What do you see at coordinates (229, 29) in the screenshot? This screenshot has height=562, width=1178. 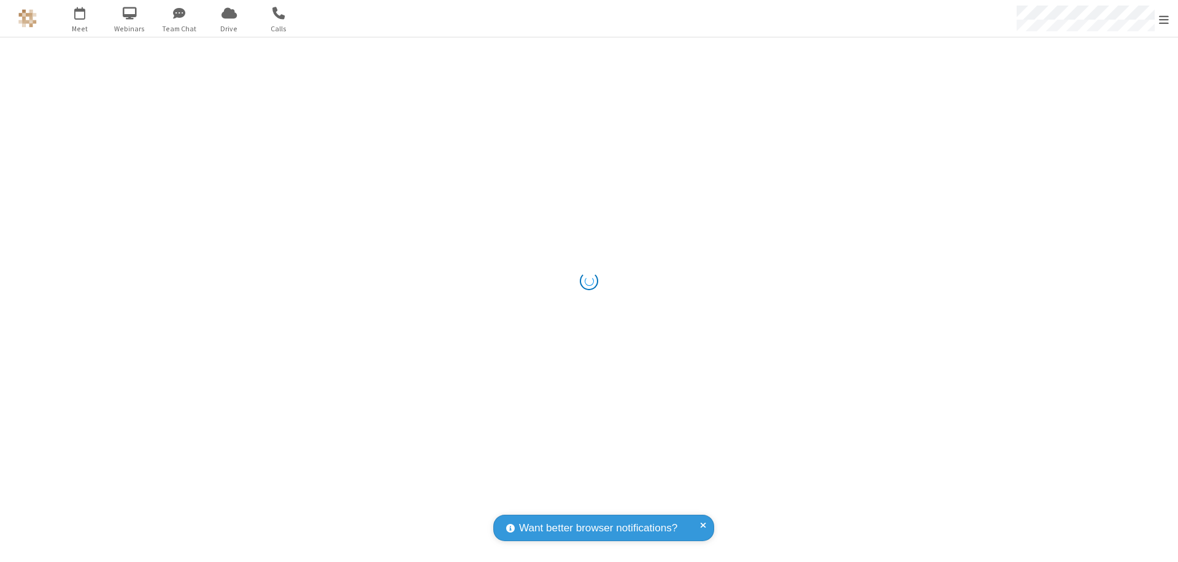 I see `span: Drive` at bounding box center [229, 29].